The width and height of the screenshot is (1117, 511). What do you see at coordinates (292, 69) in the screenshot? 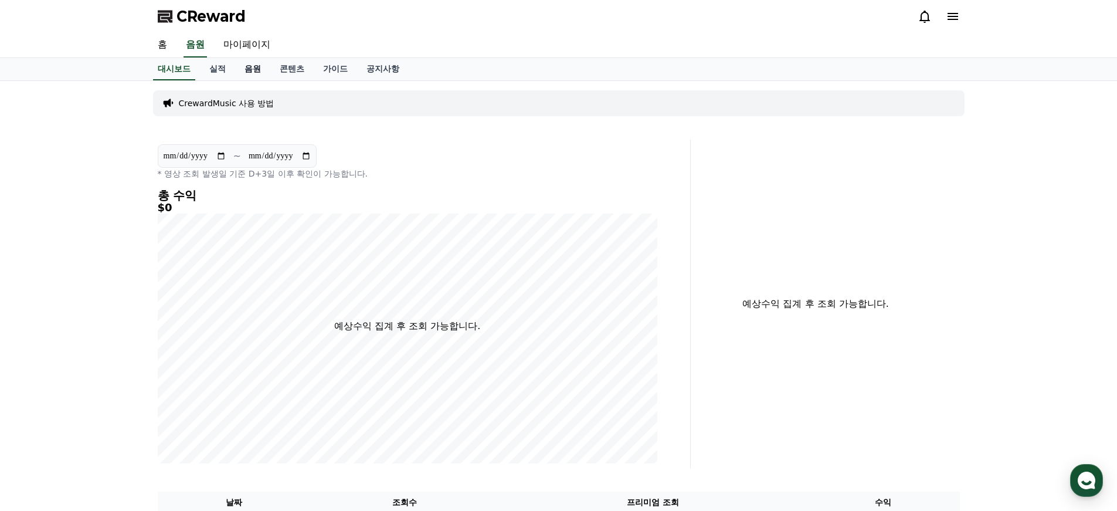
I see `a: 콘텐츠` at bounding box center [292, 69].